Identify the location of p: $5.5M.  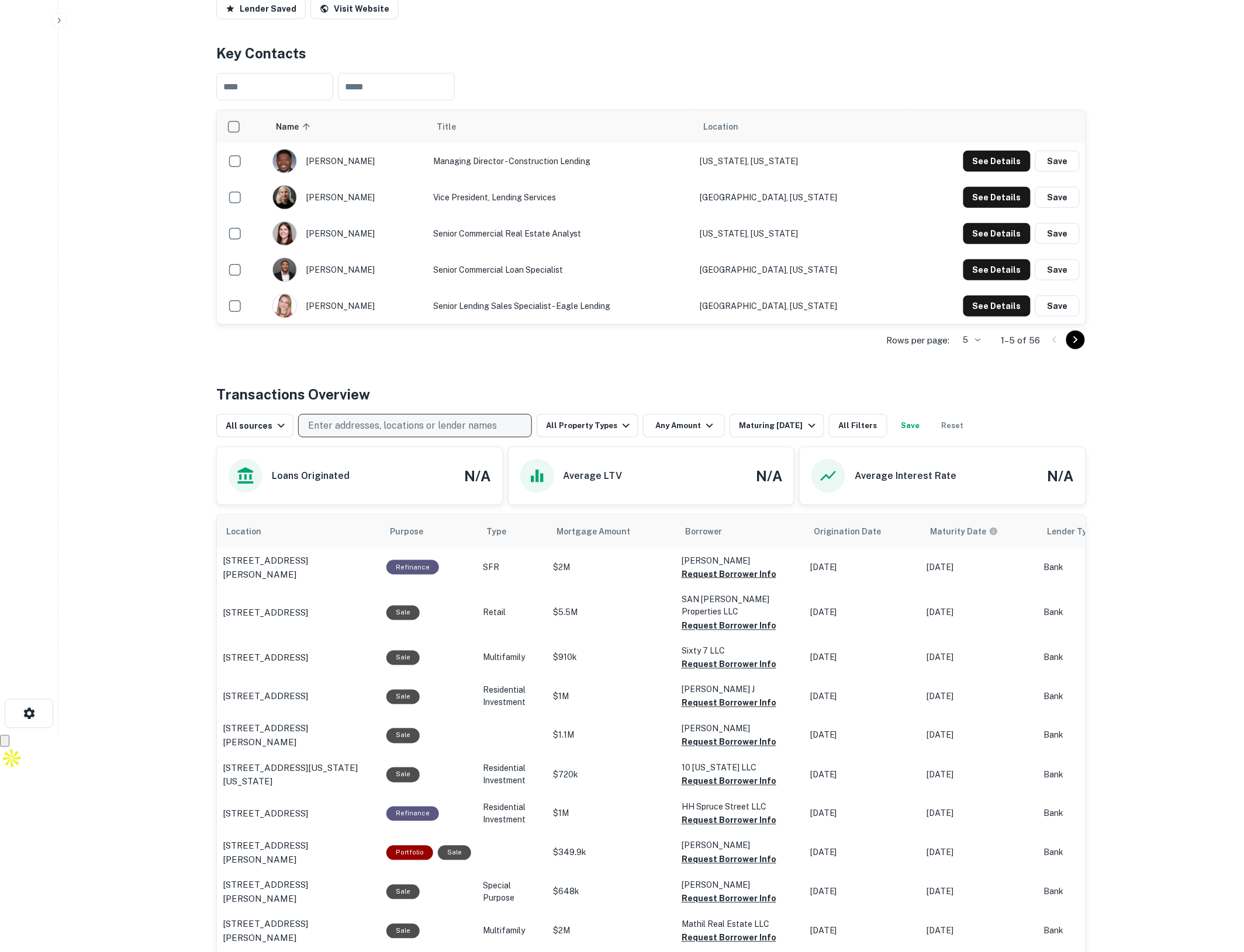
(611, 613).